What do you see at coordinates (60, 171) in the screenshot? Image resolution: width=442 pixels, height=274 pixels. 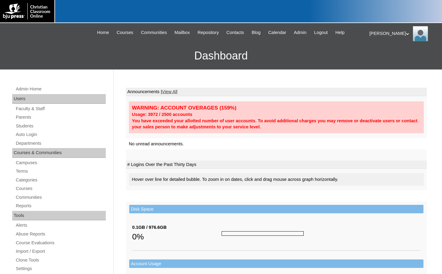 I see `a: Terms` at bounding box center [60, 171].